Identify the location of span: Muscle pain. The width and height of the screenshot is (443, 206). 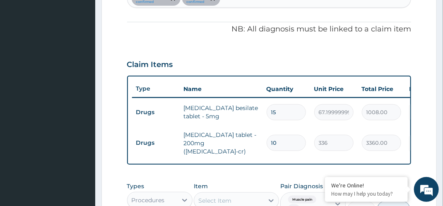
(302, 200).